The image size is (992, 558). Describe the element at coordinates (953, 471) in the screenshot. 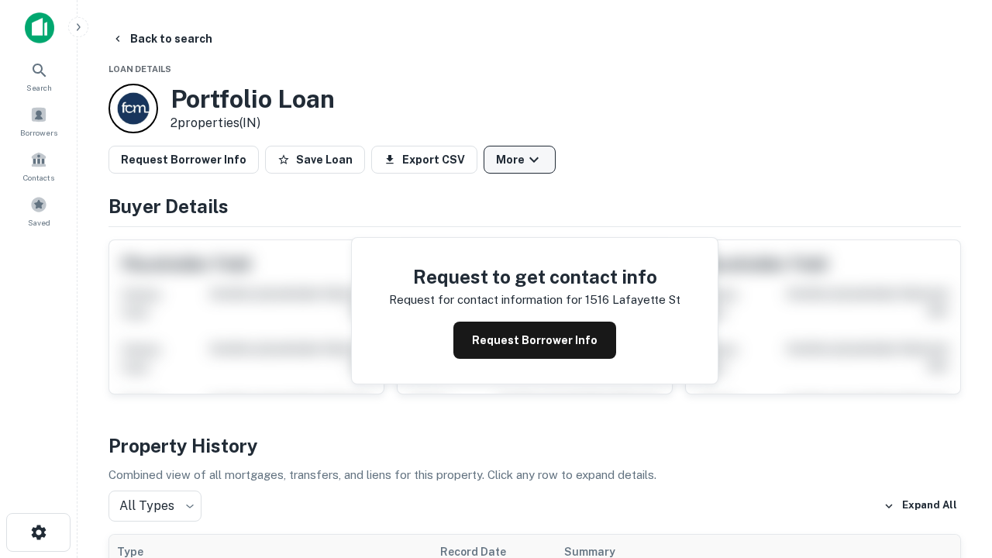

I see `div: Chat Widget` at that location.